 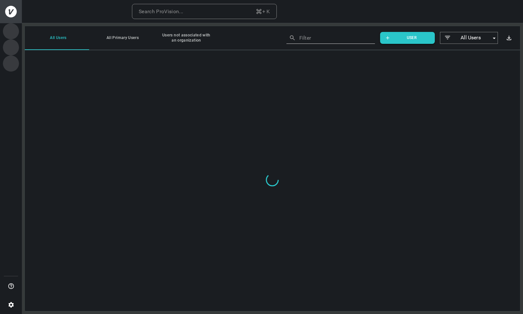 I want to click on div: + K, so click(x=263, y=12).